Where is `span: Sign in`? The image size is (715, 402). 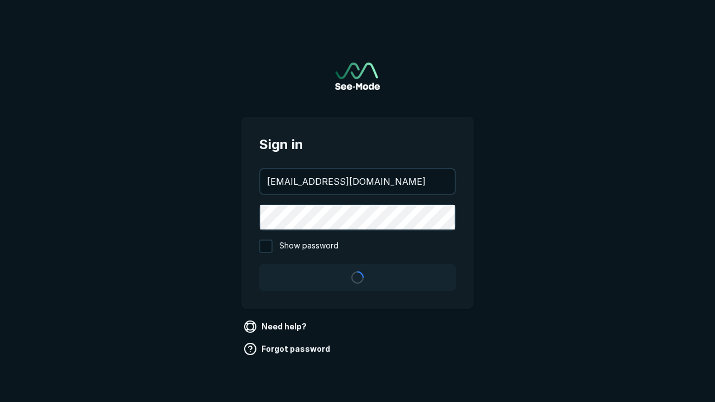
span: Sign in is located at coordinates (358, 145).